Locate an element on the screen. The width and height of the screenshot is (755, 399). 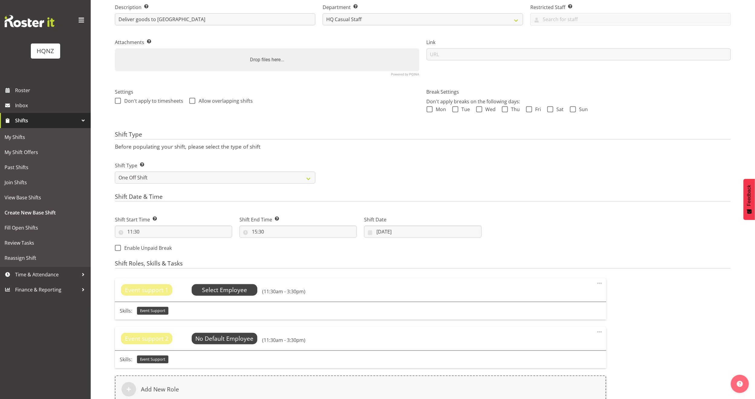
label: Department is located at coordinates (423, 7).